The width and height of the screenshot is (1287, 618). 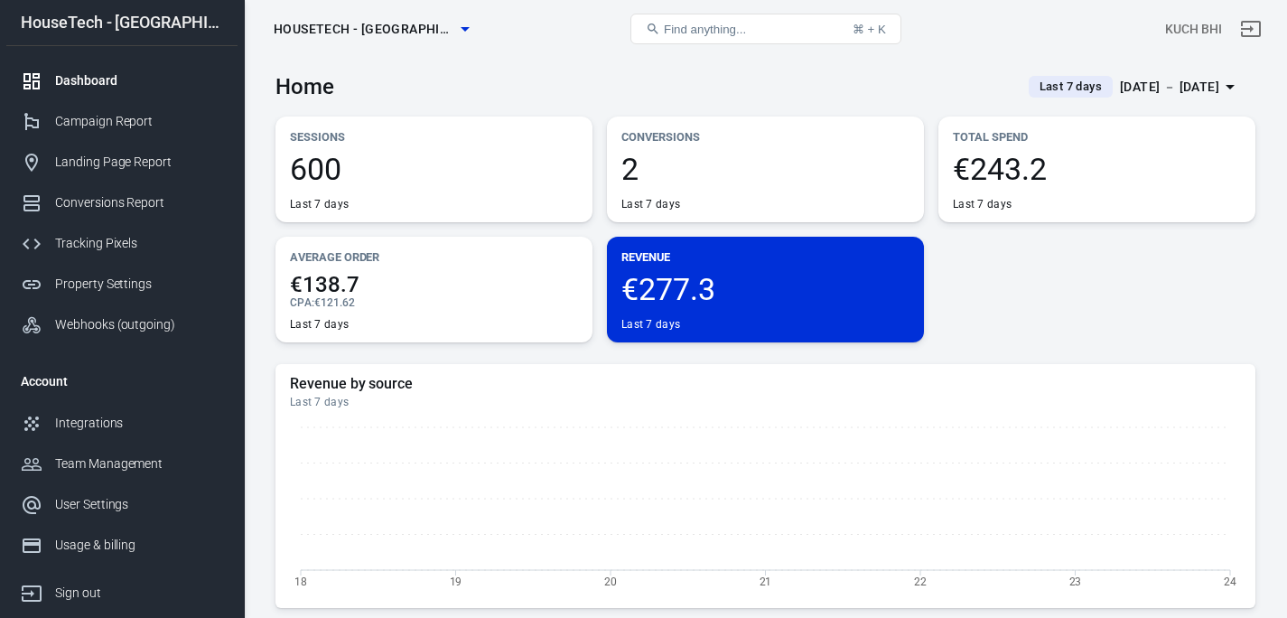 What do you see at coordinates (765, 169) in the screenshot?
I see `span: 2` at bounding box center [765, 169].